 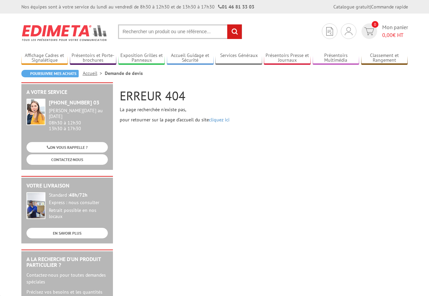 I want to click on span: Mon panier, so click(x=395, y=31).